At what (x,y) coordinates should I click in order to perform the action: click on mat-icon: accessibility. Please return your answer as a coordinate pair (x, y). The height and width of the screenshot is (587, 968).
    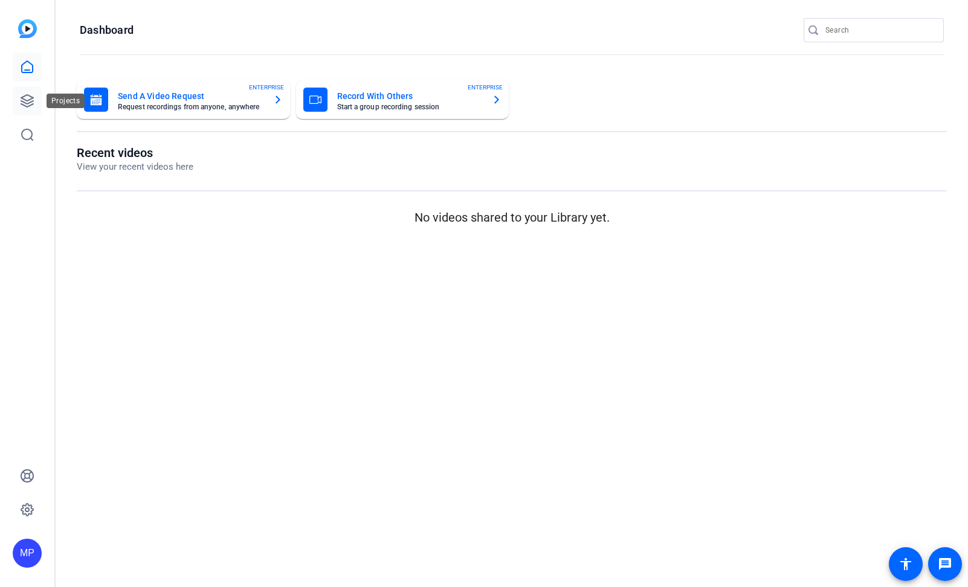
    Looking at the image, I should click on (906, 564).